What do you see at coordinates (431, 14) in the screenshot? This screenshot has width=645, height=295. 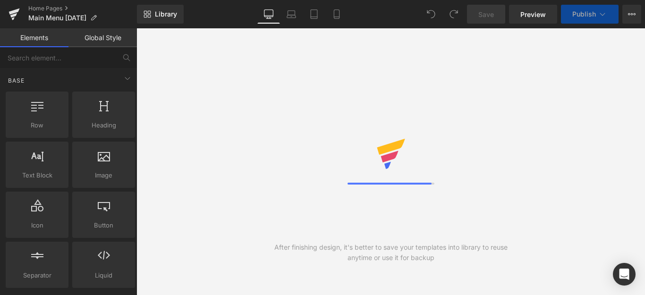 I see `button: Undo` at bounding box center [431, 14].